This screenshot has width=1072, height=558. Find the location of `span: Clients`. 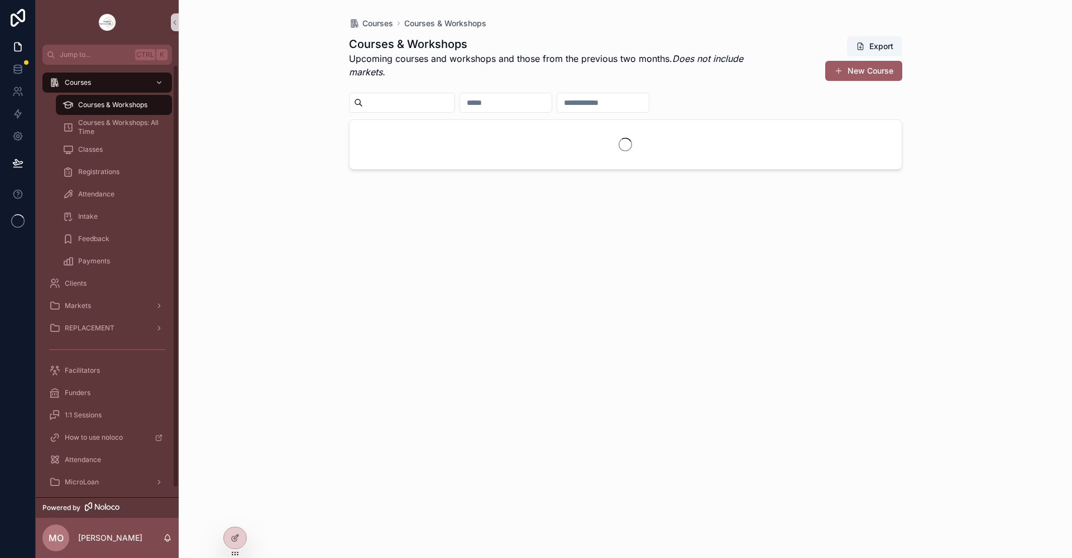

span: Clients is located at coordinates (75, 284).